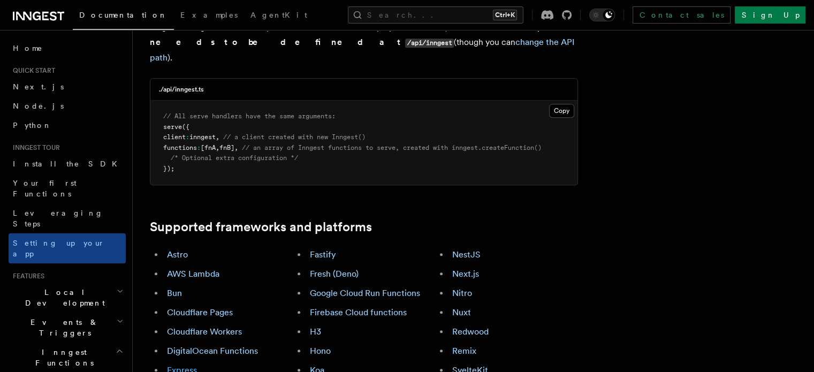  I want to click on a: AgentKit, so click(279, 16).